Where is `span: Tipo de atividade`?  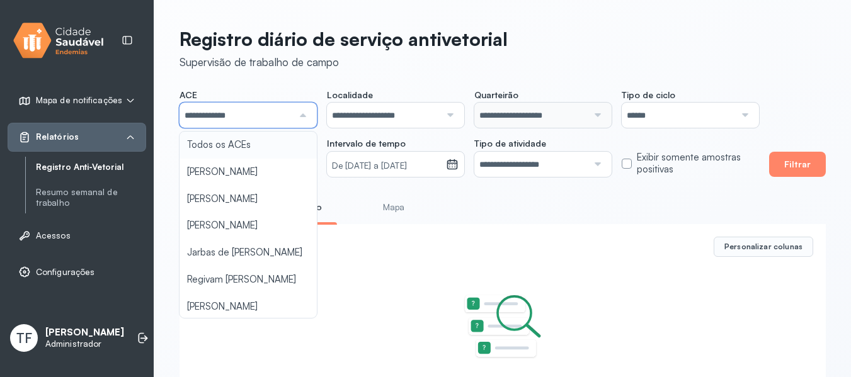 span: Tipo de atividade is located at coordinates (510, 144).